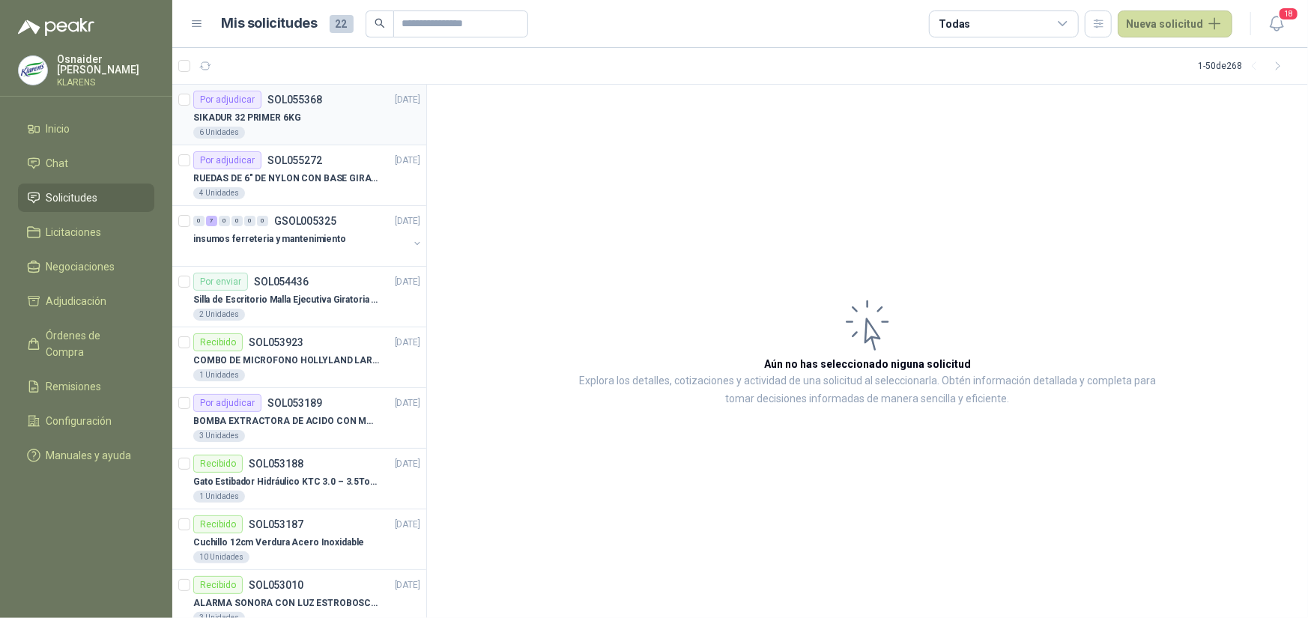 The image size is (1308, 618). I want to click on p: SOL055272, so click(294, 160).